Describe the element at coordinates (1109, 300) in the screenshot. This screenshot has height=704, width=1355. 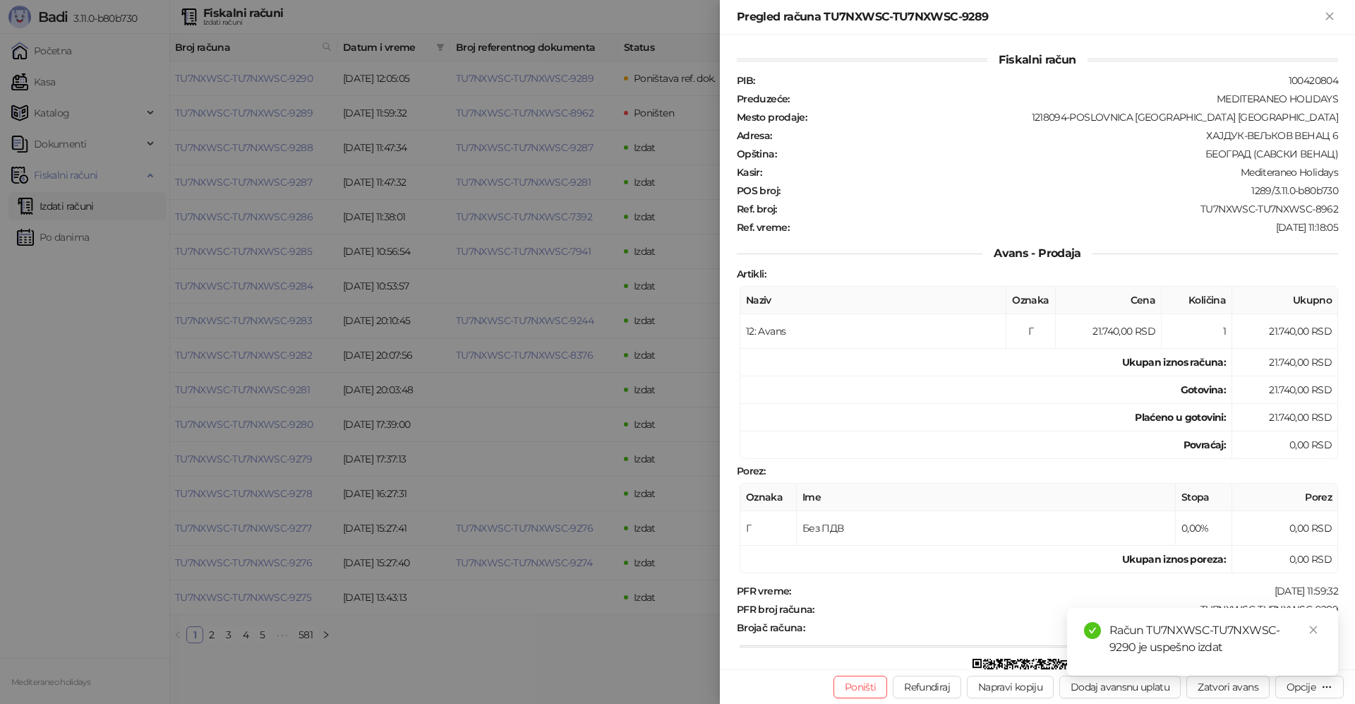
I see `th: Cena` at that location.